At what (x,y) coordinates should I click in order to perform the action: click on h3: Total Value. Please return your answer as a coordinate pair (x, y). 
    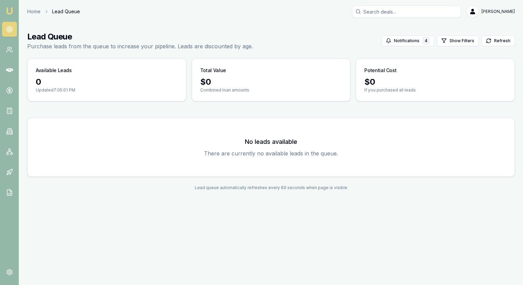
    Looking at the image, I should click on (213, 70).